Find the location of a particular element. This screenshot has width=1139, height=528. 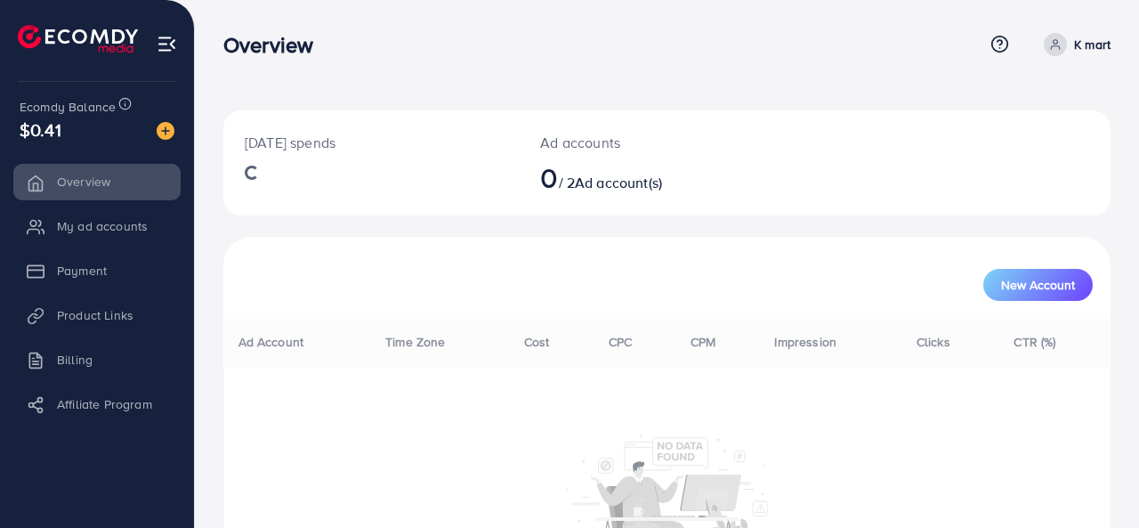

img: menu is located at coordinates (166, 44).